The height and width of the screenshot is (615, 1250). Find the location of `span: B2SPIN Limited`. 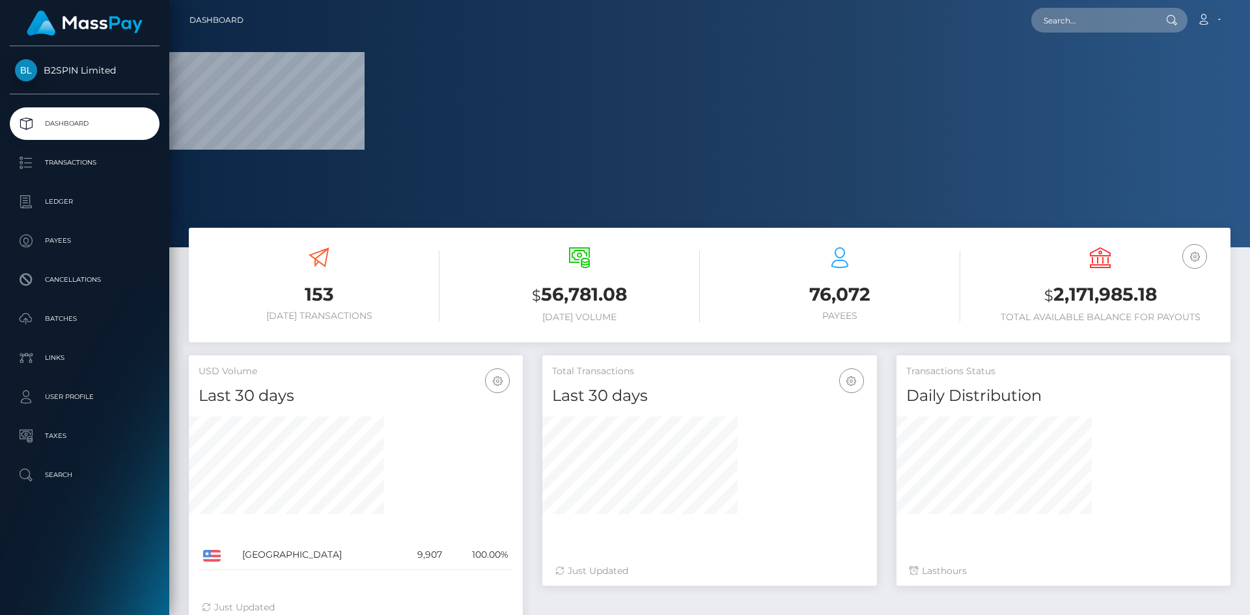

span: B2SPIN Limited is located at coordinates (85, 70).